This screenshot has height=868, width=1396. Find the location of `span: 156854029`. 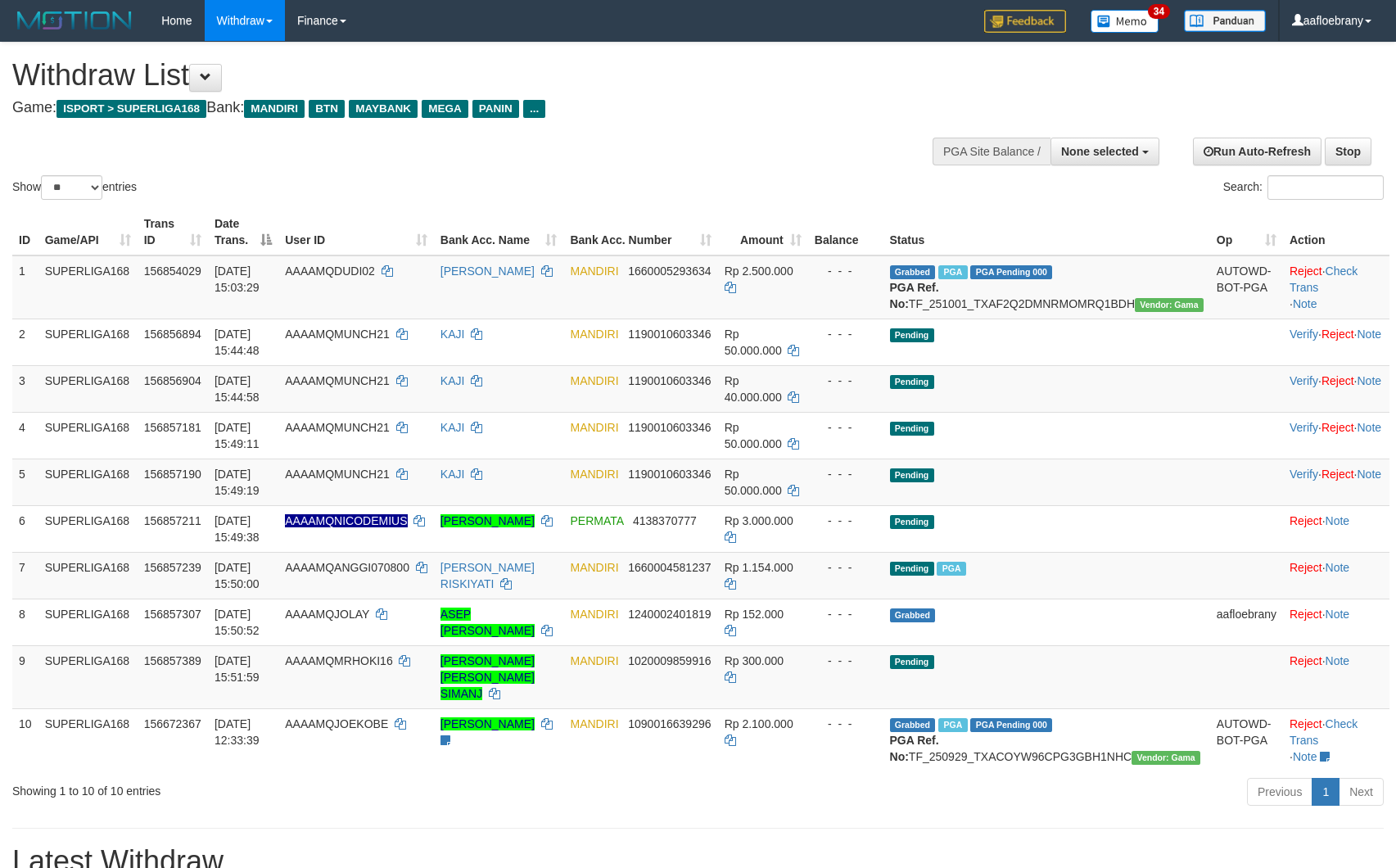

span: 156854029 is located at coordinates (173, 271).